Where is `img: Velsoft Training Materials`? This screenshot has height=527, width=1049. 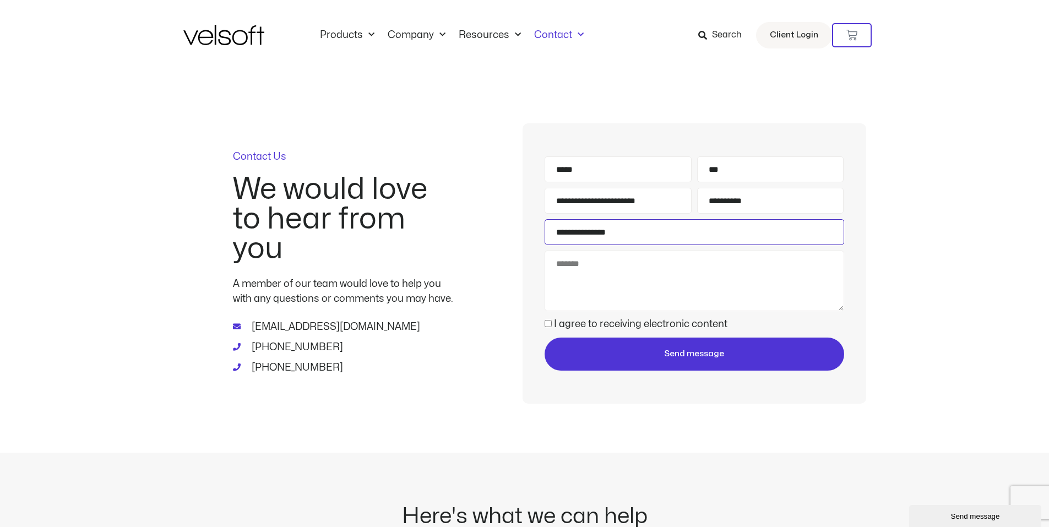
img: Velsoft Training Materials is located at coordinates (223, 35).